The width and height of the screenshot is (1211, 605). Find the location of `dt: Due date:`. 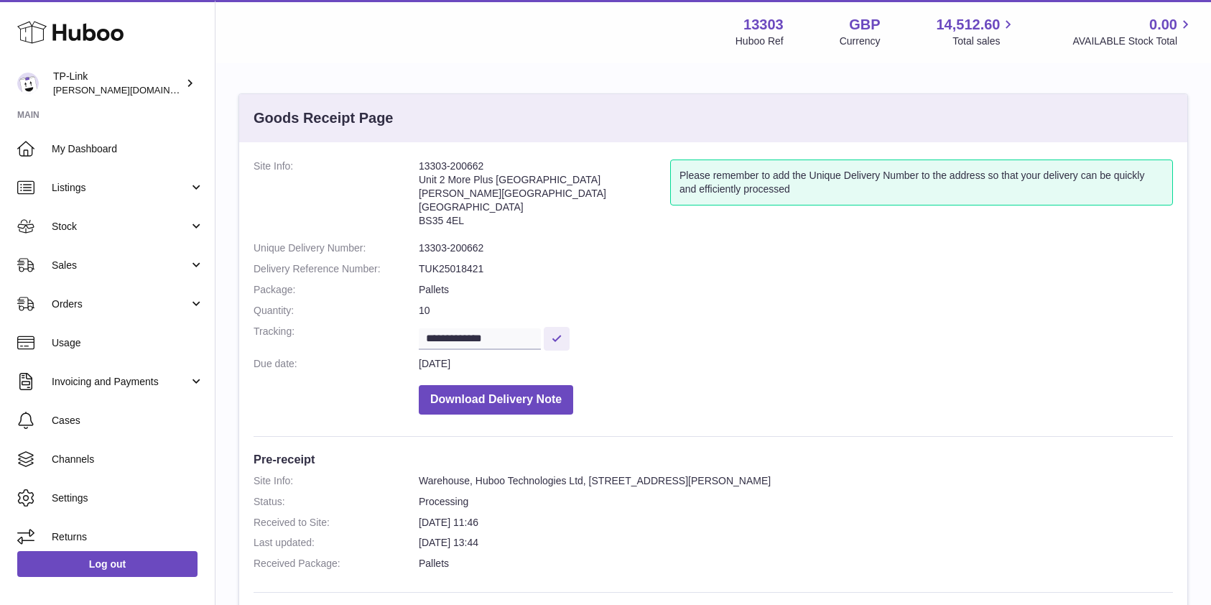

dt: Due date: is located at coordinates (336, 363).